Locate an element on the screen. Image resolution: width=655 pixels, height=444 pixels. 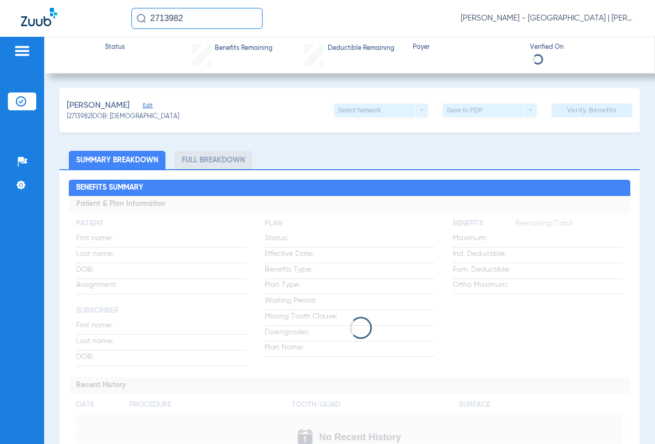
li: Summary Breakdown is located at coordinates (117, 160).